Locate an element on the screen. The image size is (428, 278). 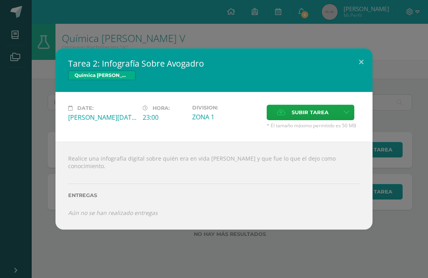
div: 23:00 is located at coordinates (164, 117).